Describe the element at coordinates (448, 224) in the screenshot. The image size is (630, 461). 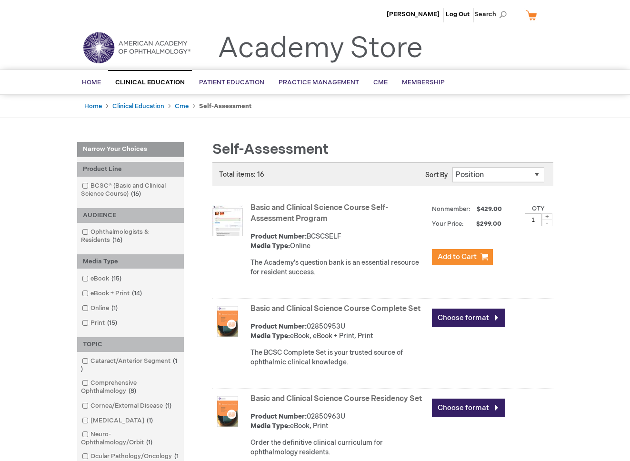
I see `strong: Your Price:` at that location.